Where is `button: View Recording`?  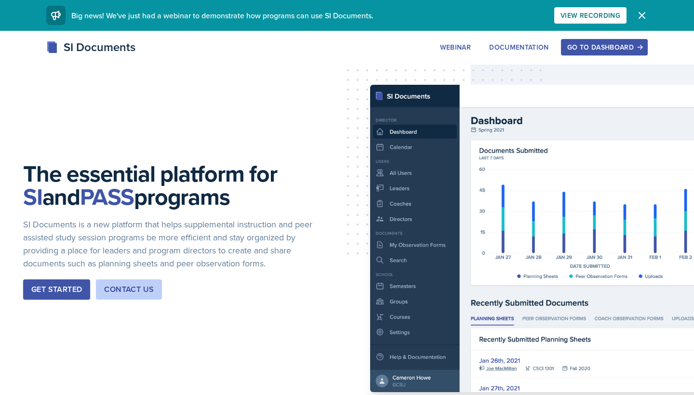 button: View Recording is located at coordinates (590, 15).